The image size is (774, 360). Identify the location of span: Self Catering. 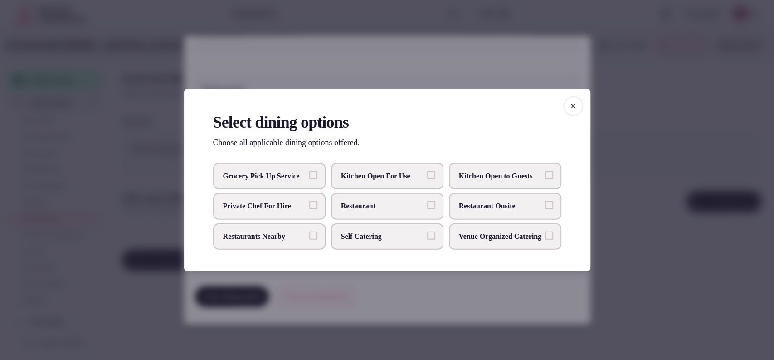
(383, 236).